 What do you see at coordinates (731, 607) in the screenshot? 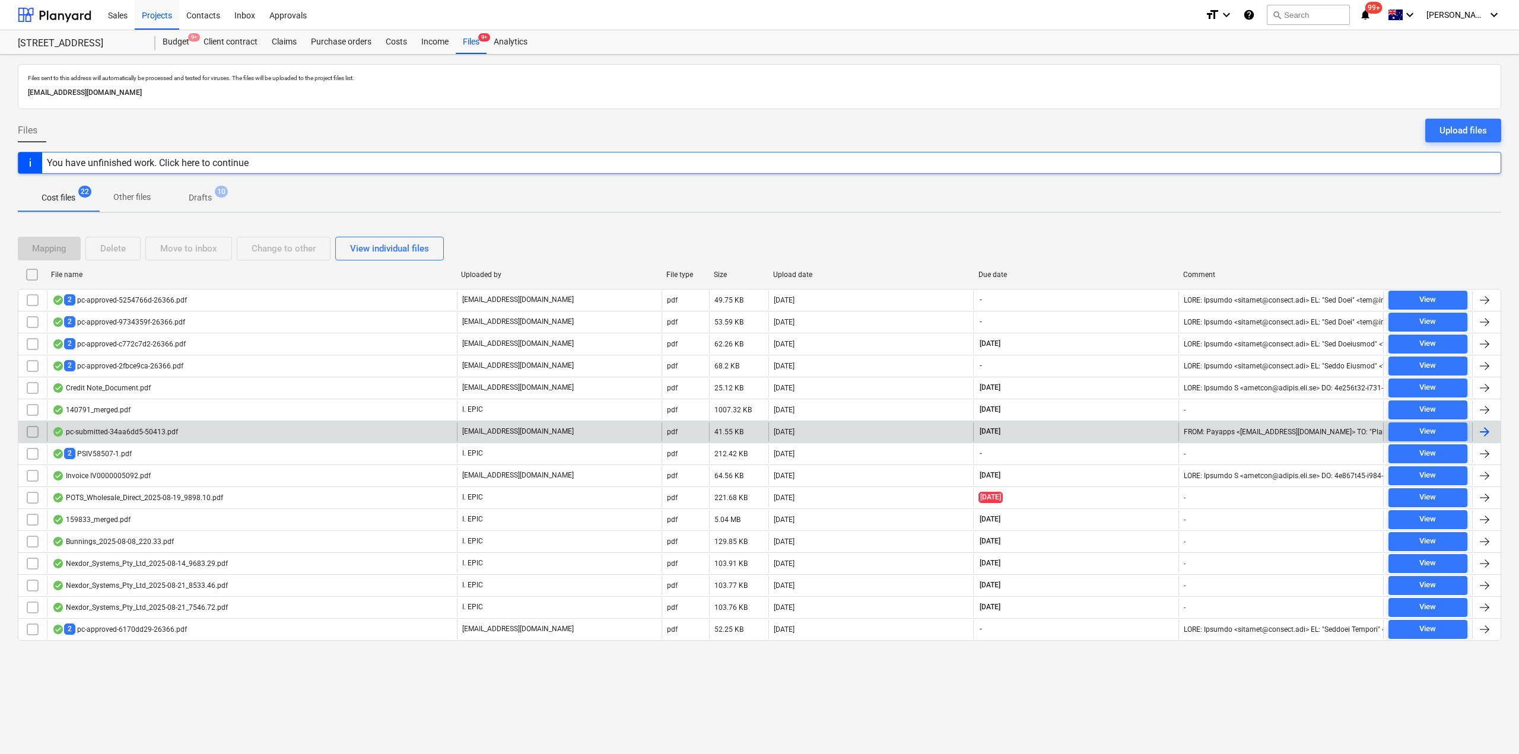
I see `div: 103.76 KB` at bounding box center [731, 607].